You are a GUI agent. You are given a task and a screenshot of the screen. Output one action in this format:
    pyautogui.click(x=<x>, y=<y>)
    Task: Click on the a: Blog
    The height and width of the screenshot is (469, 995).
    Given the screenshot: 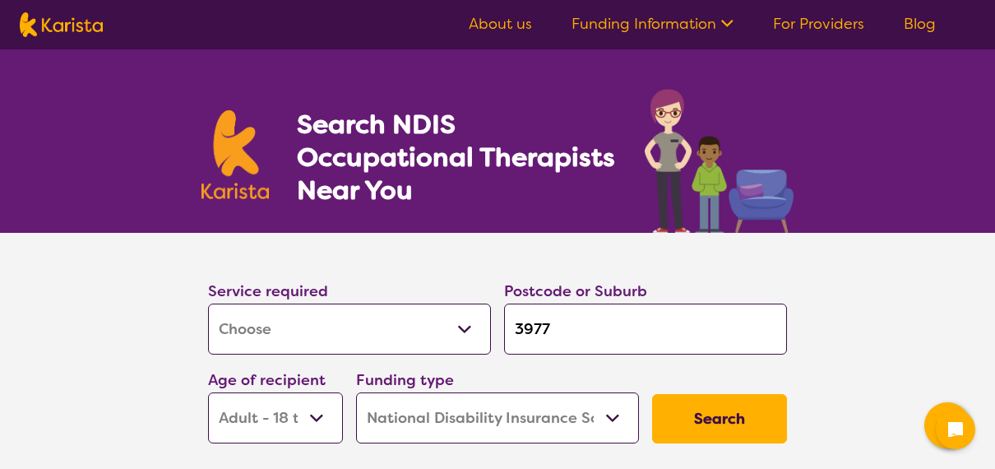 What is the action you would take?
    pyautogui.click(x=919, y=24)
    